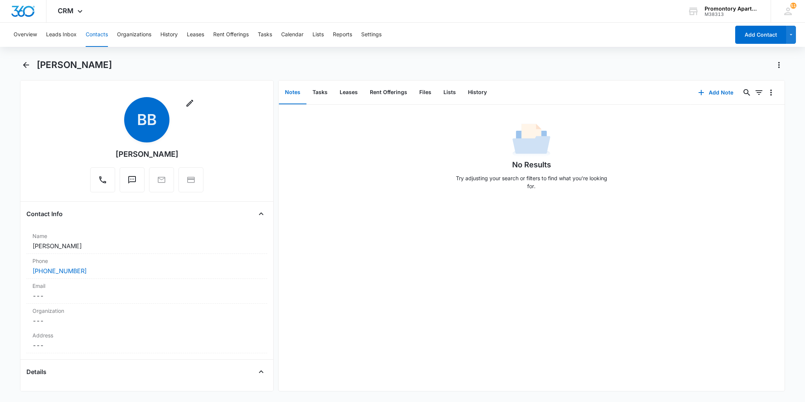 The image size is (805, 402). What do you see at coordinates (292, 35) in the screenshot?
I see `button: Calendar` at bounding box center [292, 35].